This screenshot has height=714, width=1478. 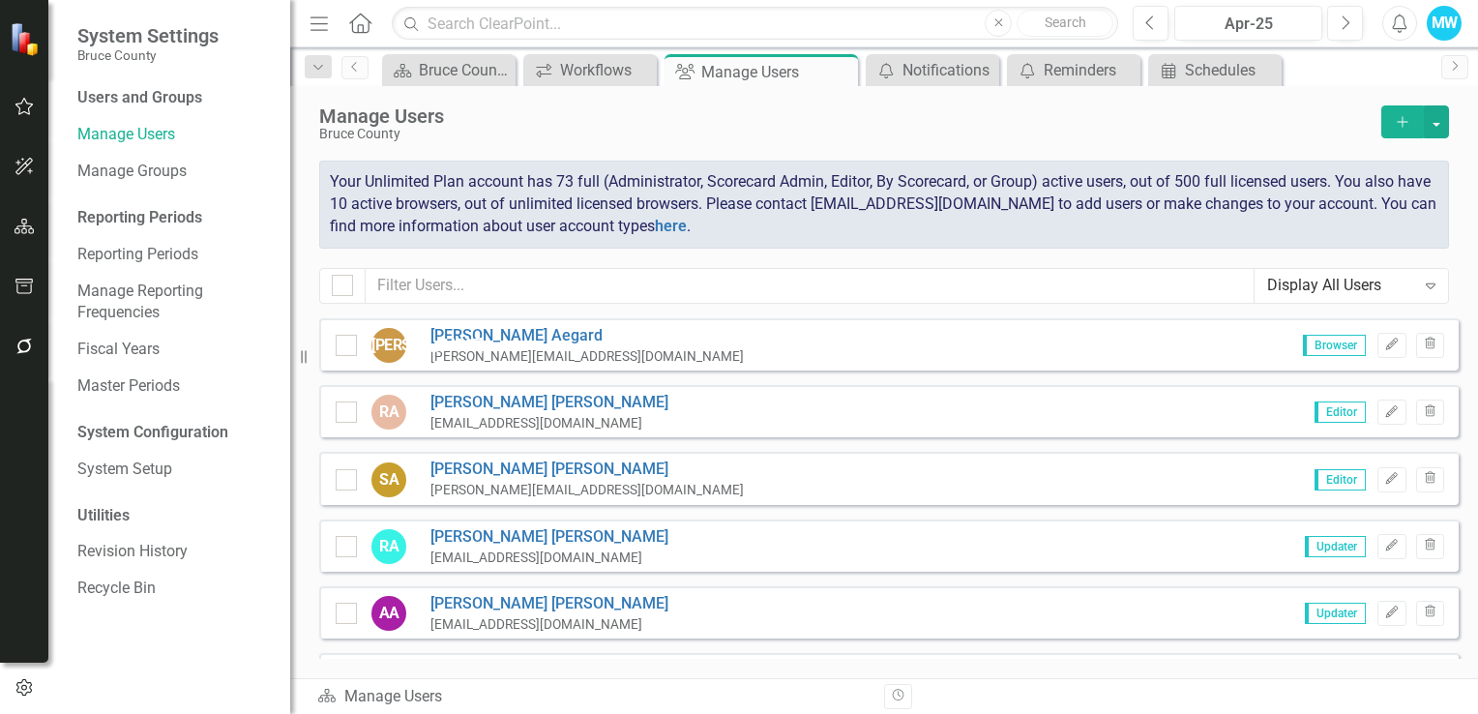 What do you see at coordinates (1089, 70) in the screenshot?
I see `div: Reminders` at bounding box center [1089, 70].